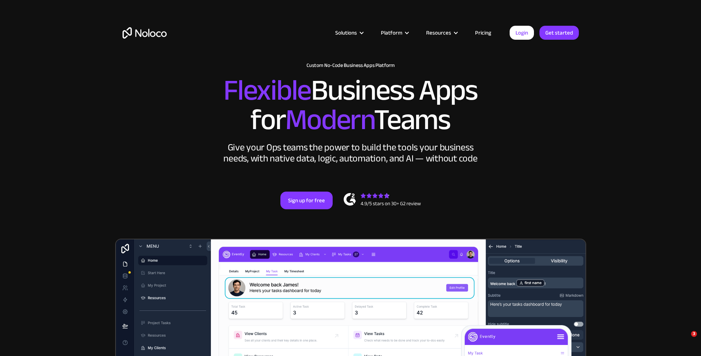 The width and height of the screenshot is (701, 356). What do you see at coordinates (329, 120) in the screenshot?
I see `span: Modern` at bounding box center [329, 120].